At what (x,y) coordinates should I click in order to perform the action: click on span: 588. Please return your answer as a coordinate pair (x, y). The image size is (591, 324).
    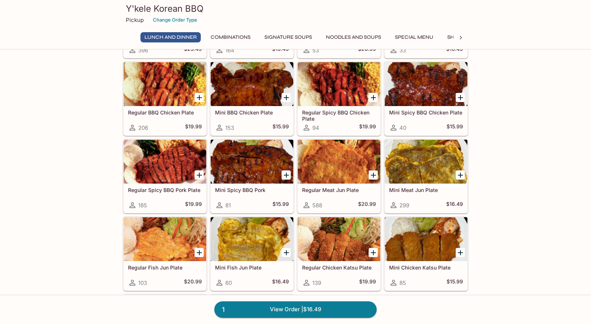
    Looking at the image, I should click on (317, 205).